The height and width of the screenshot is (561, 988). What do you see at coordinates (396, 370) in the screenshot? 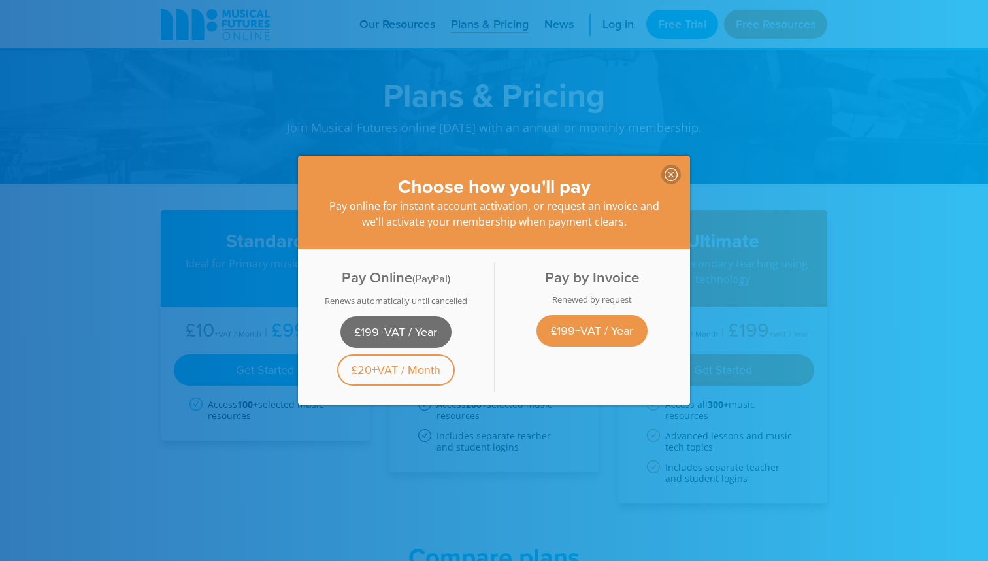
I see `a: £20+VAT / Month` at bounding box center [396, 370].